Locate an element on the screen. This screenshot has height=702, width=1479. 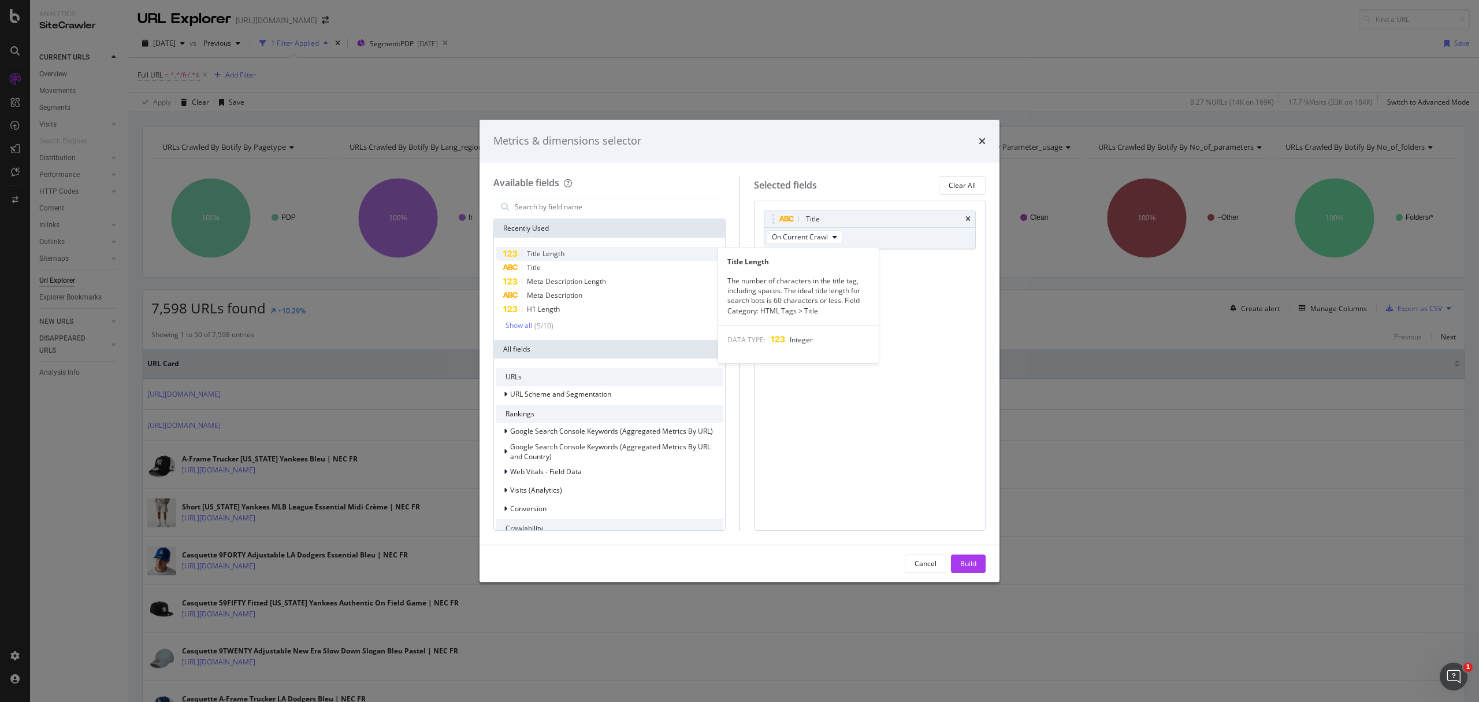
span: Title is located at coordinates (534, 267).